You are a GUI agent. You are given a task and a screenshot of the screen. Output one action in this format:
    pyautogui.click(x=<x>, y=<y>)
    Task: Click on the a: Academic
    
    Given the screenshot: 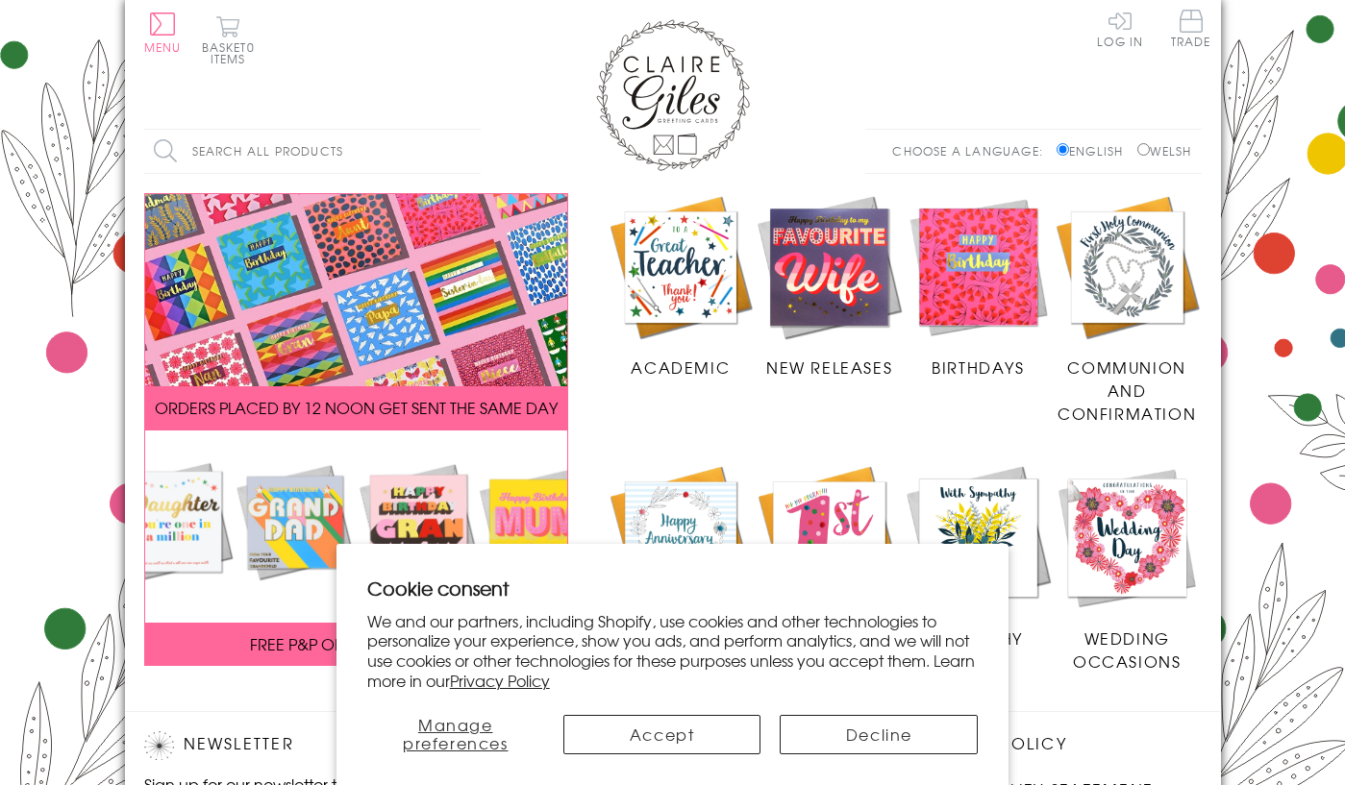 What is the action you would take?
    pyautogui.click(x=681, y=286)
    